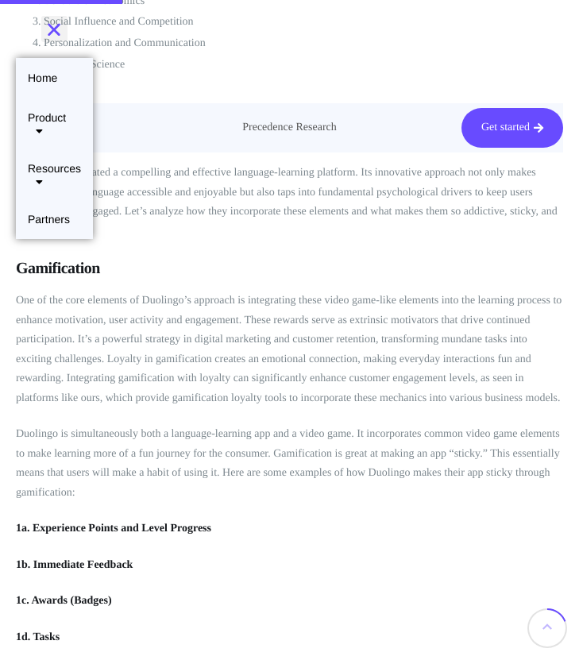 This screenshot has height=660, width=579. I want to click on h3: Gamification, so click(289, 268).